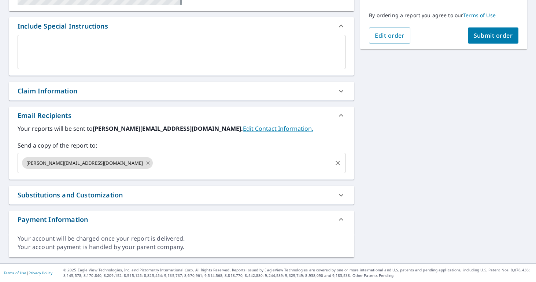 The image size is (536, 282). What do you see at coordinates (390, 36) in the screenshot?
I see `span: Edit order` at bounding box center [390, 36].